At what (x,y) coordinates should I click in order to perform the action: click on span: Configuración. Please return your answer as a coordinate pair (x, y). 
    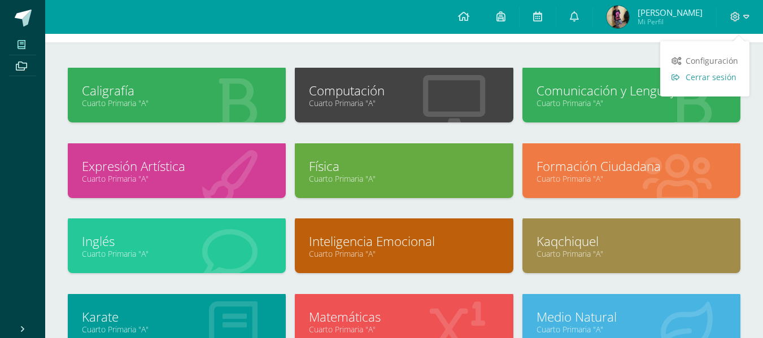
    Looking at the image, I should click on (711, 60).